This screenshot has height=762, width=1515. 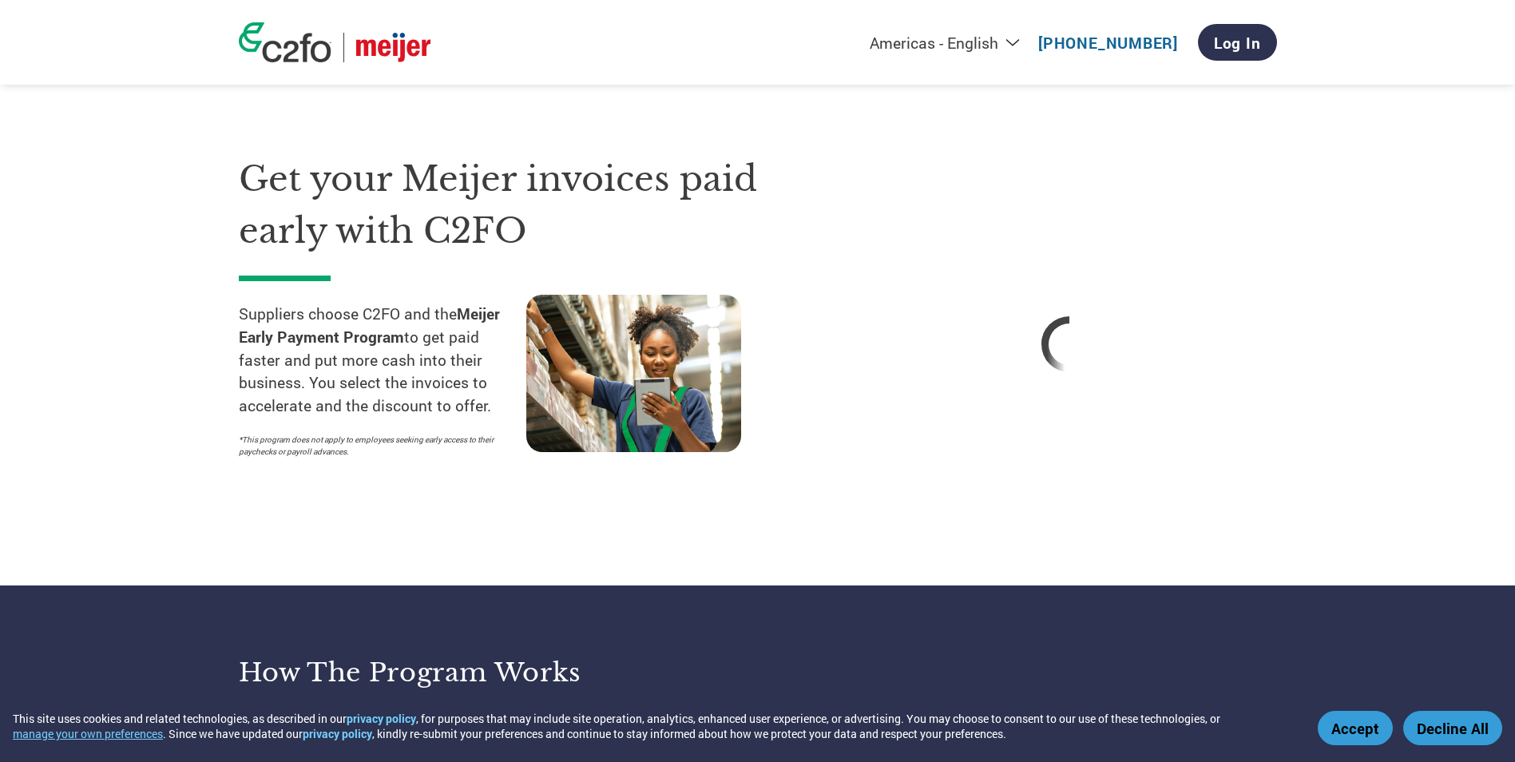 I want to click on button: Decline All, so click(x=1453, y=728).